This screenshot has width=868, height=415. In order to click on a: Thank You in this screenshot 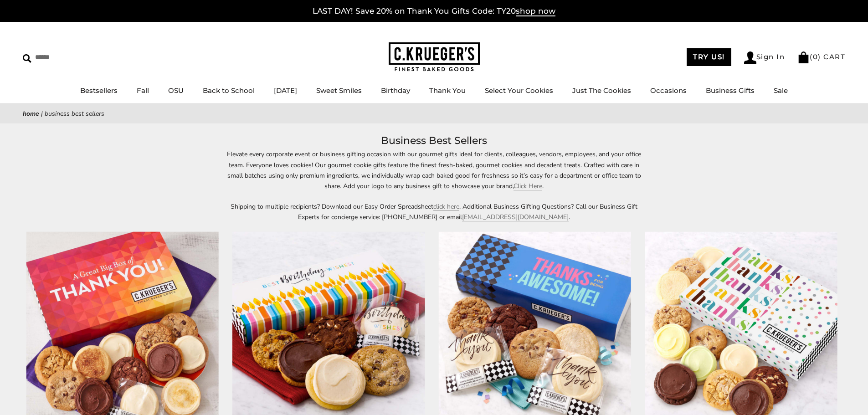, I will do `click(447, 90)`.